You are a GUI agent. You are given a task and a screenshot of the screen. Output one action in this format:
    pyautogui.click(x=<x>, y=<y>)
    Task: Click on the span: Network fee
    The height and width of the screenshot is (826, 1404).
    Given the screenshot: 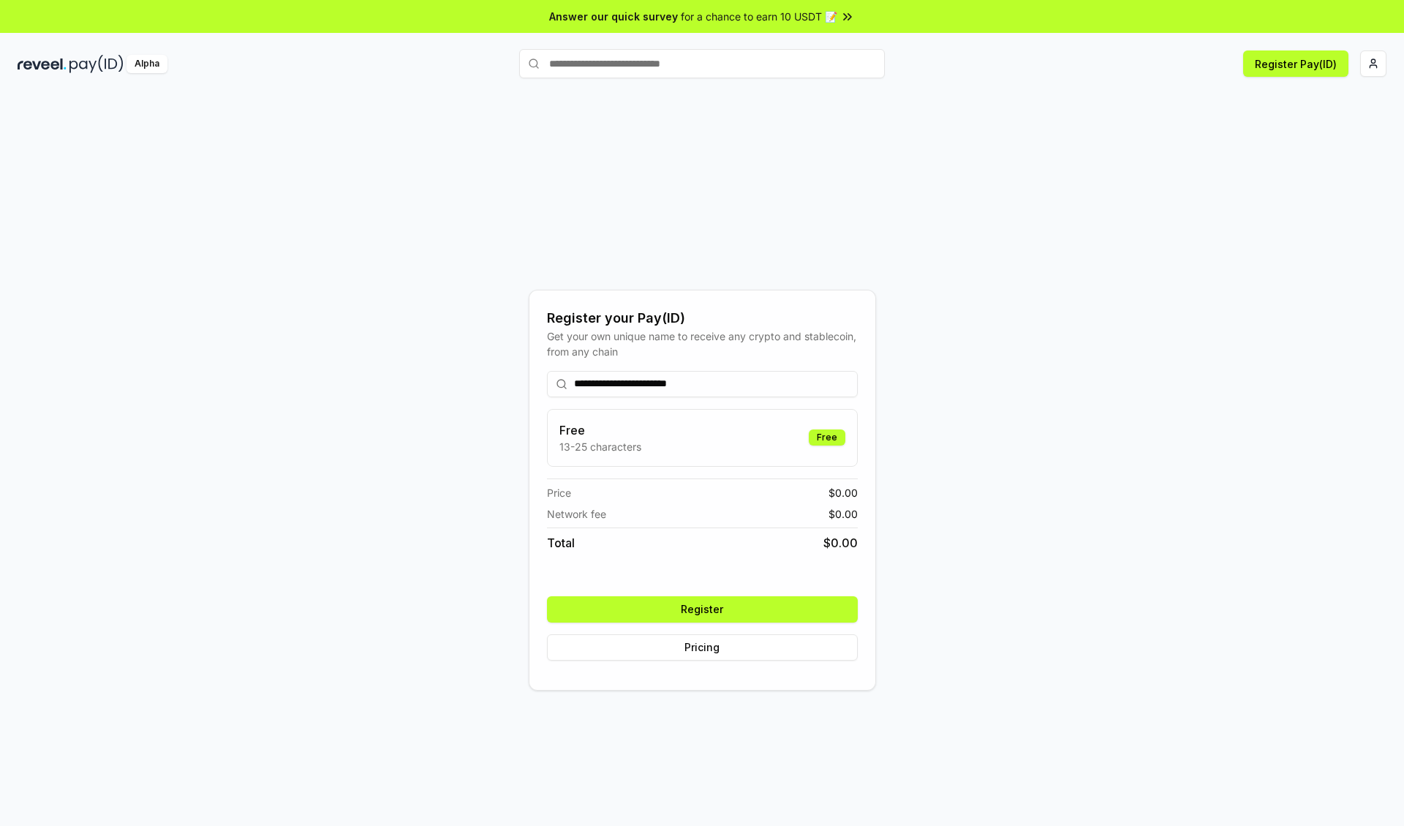 What is the action you would take?
    pyautogui.click(x=576, y=513)
    